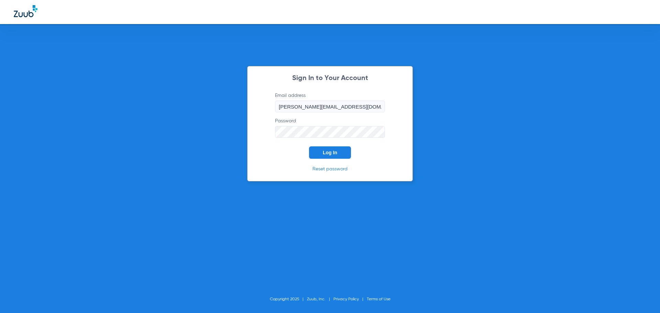 Image resolution: width=660 pixels, height=313 pixels. Describe the element at coordinates (330, 132) in the screenshot. I see `input: Password` at that location.